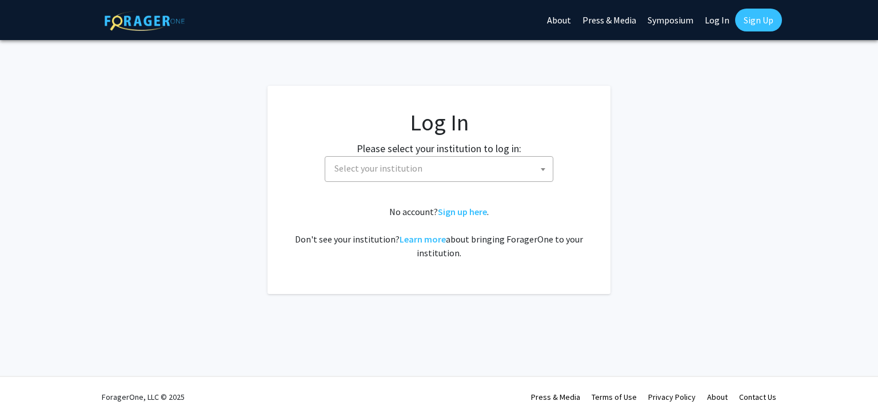 The width and height of the screenshot is (878, 417). Describe the element at coordinates (717, 397) in the screenshot. I see `a: About` at that location.